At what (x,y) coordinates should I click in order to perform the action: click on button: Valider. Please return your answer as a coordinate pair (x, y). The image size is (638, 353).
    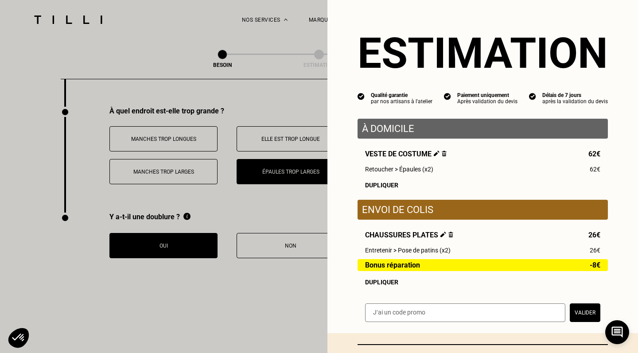
    Looking at the image, I should click on (585, 313).